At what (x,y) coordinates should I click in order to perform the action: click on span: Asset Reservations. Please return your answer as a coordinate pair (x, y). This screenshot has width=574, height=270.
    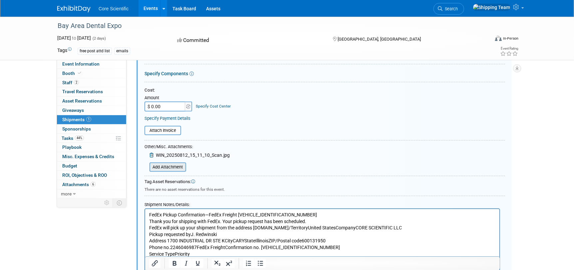
    Looking at the image, I should click on (82, 101).